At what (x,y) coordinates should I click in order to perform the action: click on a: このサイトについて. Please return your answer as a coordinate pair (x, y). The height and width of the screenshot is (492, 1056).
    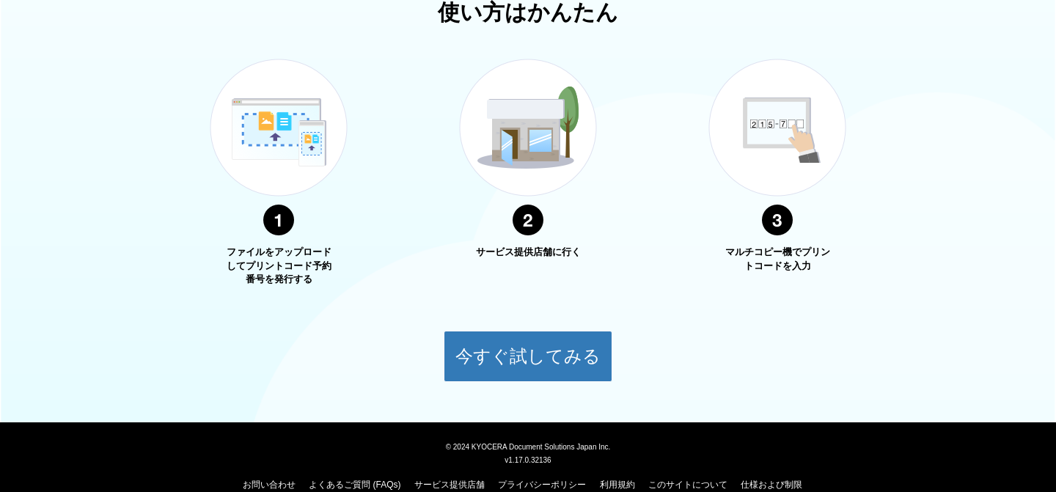
    Looking at the image, I should click on (688, 485).